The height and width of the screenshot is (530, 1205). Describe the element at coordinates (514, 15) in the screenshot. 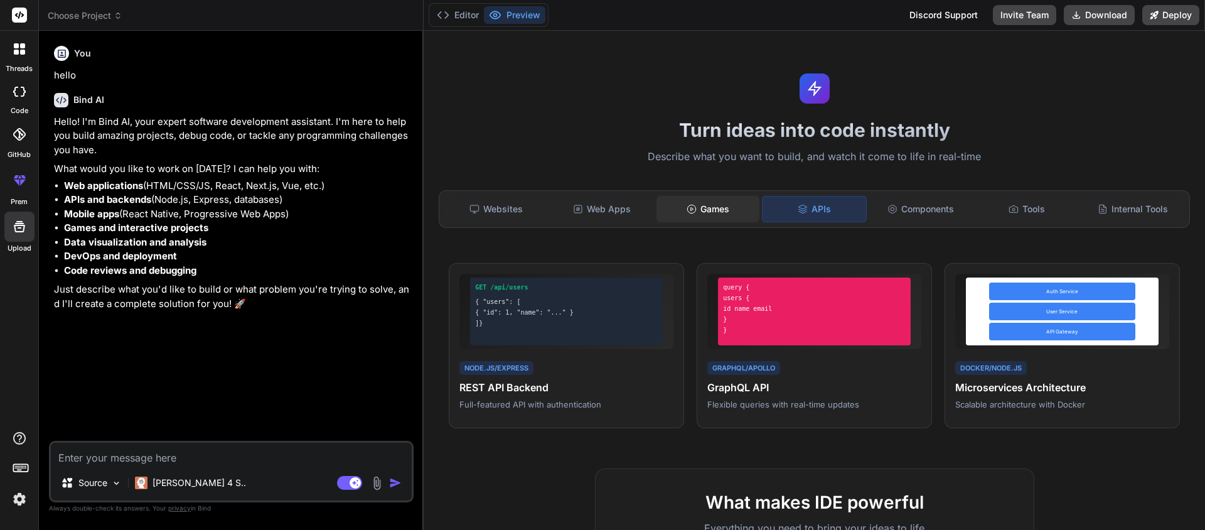

I see `button: Preview` at that location.